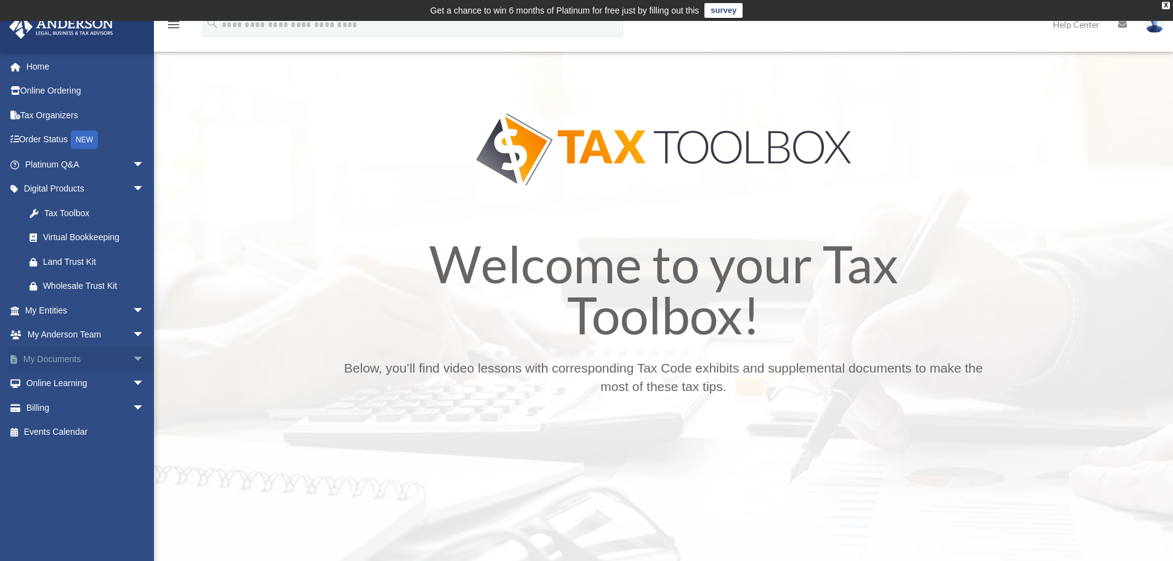 This screenshot has width=1173, height=561. What do you see at coordinates (565, 10) in the screenshot?
I see `div: Get a chance to win 6 months of Platinum for free just by filling out this` at bounding box center [565, 10].